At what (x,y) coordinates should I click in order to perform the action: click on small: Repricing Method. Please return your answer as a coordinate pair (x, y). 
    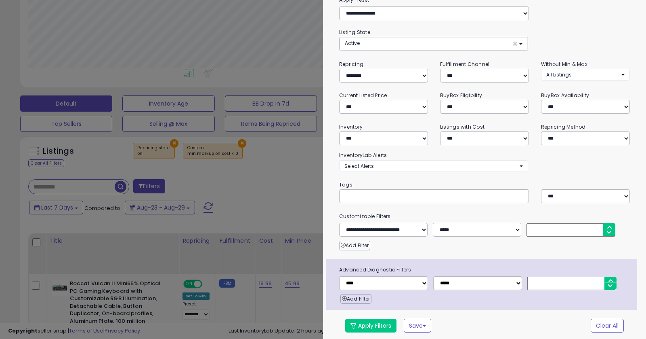
    Looking at the image, I should click on (564, 126).